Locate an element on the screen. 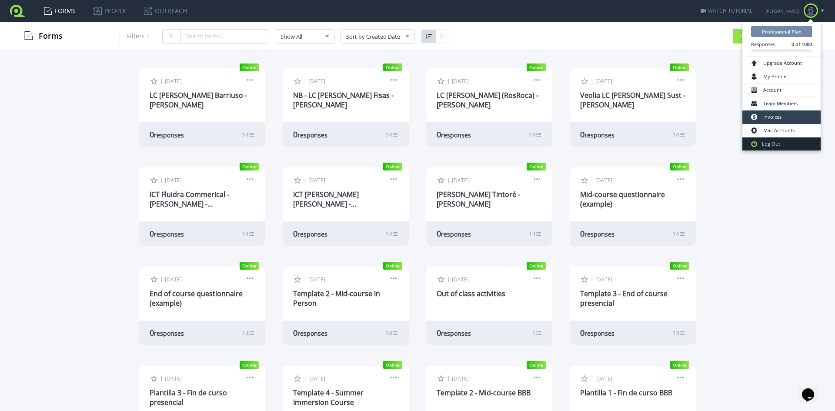 This screenshot has height=411, width=835. a: Template 2 - Mid-course In Person is located at coordinates (336, 298).